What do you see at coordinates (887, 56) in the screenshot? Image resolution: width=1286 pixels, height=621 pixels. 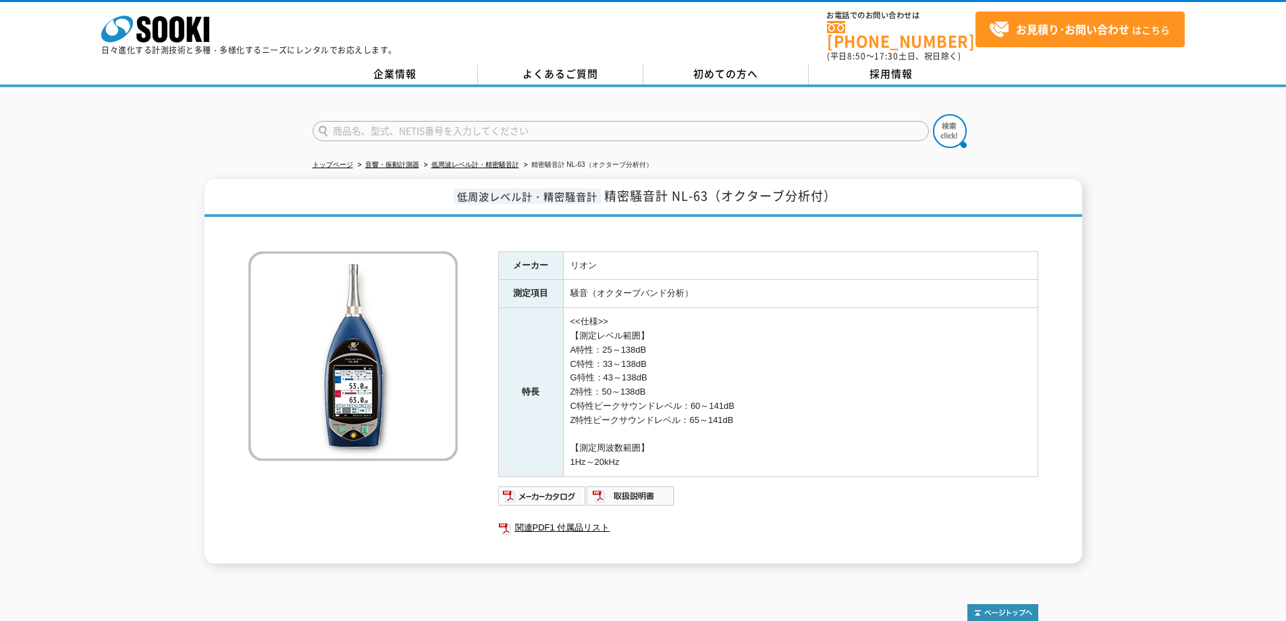 I see `span: 17:30` at bounding box center [887, 56].